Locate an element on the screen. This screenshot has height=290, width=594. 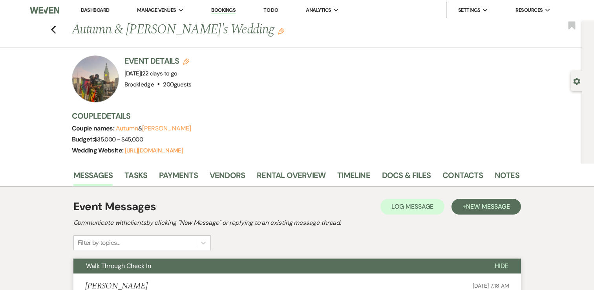
span: Walk Through Check In is located at coordinates (119, 266).